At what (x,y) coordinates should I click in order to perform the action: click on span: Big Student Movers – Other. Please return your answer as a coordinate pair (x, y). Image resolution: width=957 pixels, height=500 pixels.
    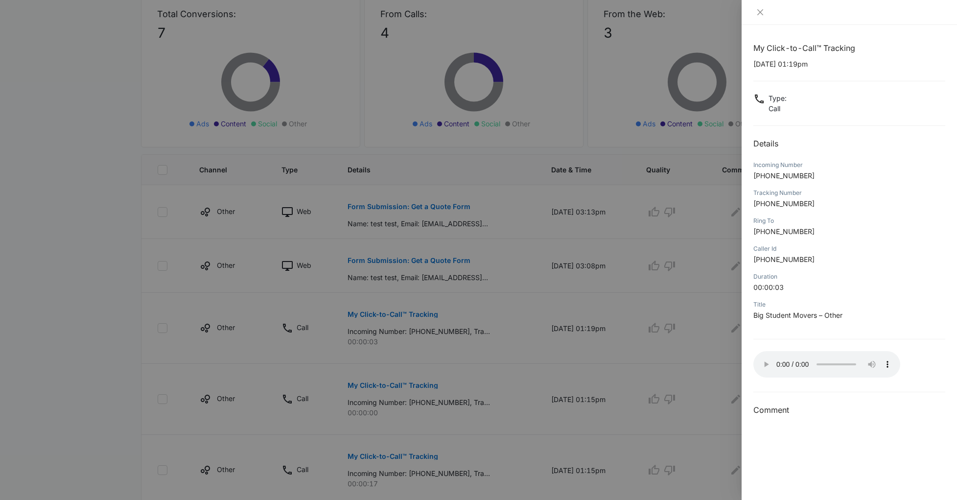
    Looking at the image, I should click on (798, 315).